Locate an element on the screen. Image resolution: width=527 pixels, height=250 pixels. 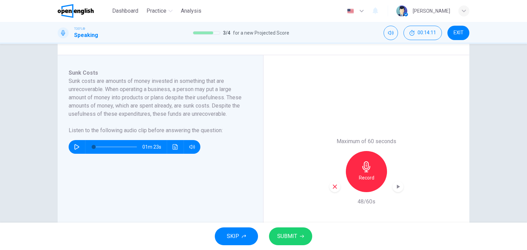
h6: Sunk costs are amounts of money invested in something that are unrecoverable. When operating a bu... is located at coordinates (156, 98).